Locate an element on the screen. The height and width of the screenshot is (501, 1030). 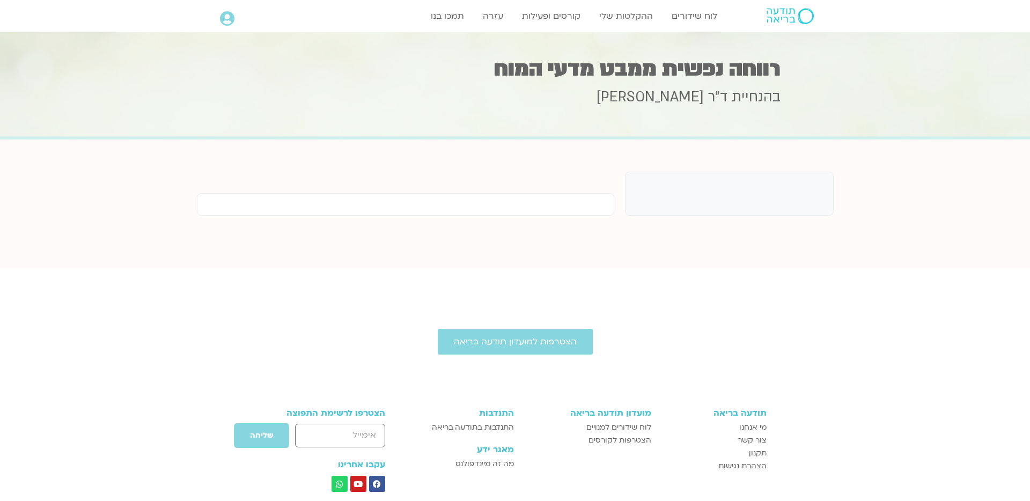
span: לוח שידורים למנויים is located at coordinates (619, 428).